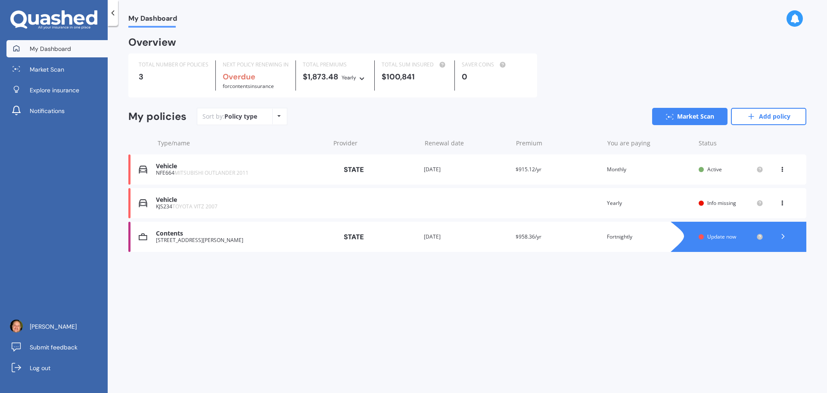  I want to click on span: MITSUBISHI OUTLANDER 2011, so click(212, 172).